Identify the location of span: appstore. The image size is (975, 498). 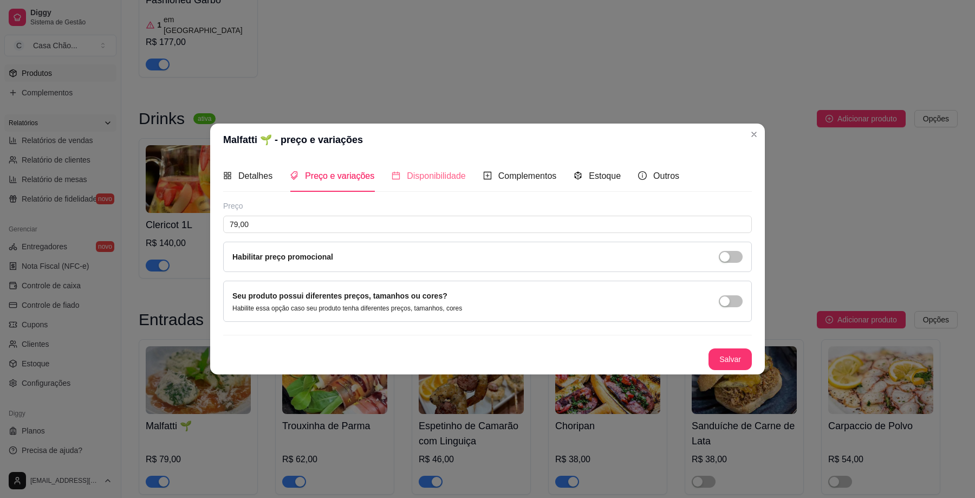
(227, 175).